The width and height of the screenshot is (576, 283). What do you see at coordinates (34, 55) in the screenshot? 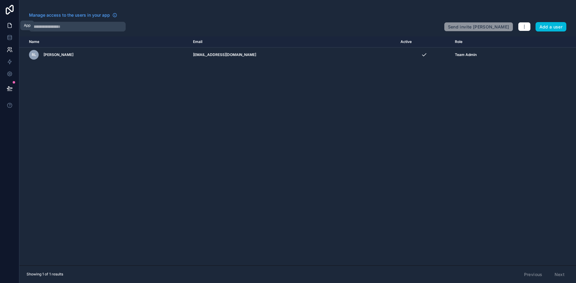
I see `span: RL` at bounding box center [34, 55].